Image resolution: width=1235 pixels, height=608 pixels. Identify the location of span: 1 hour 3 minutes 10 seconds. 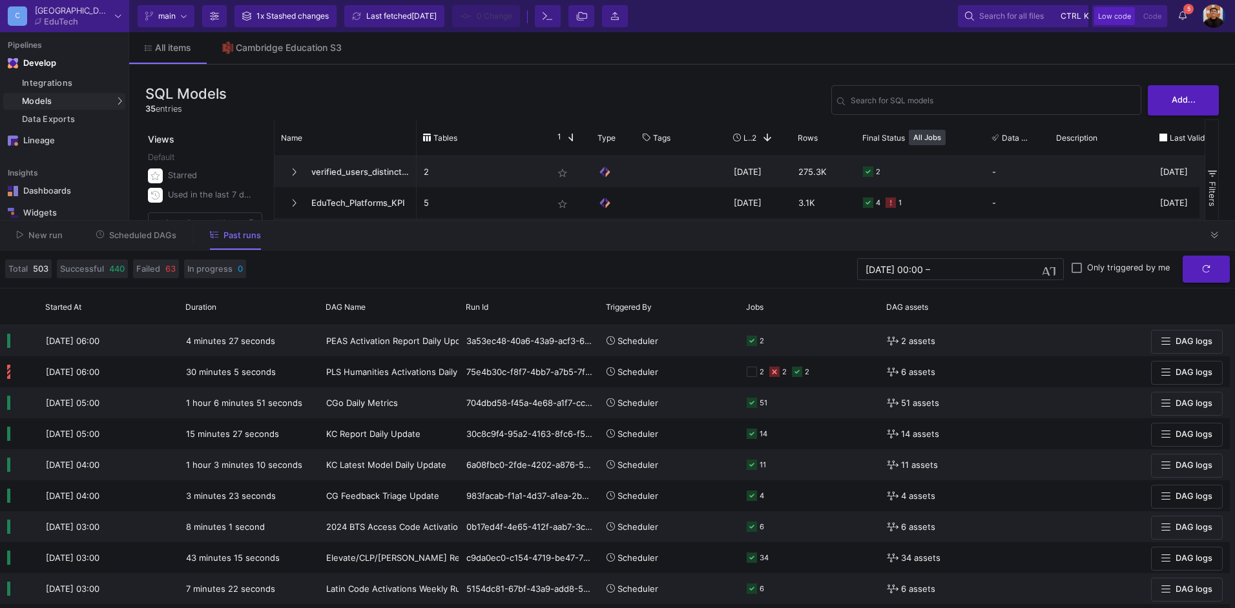
(244, 465).